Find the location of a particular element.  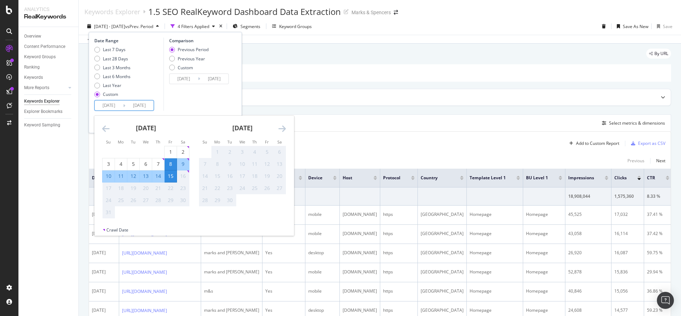

div: 37.41 % is located at coordinates (658, 214).